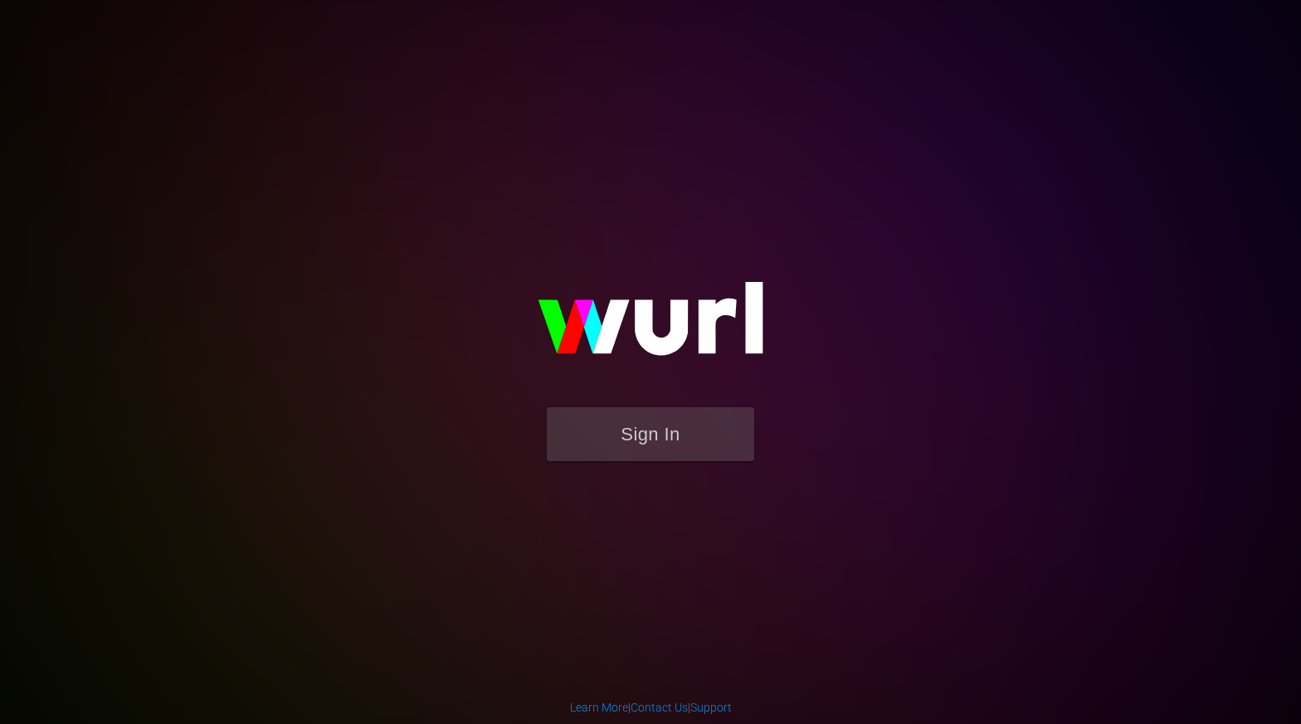 The image size is (1301, 724). I want to click on a: Learn More, so click(599, 708).